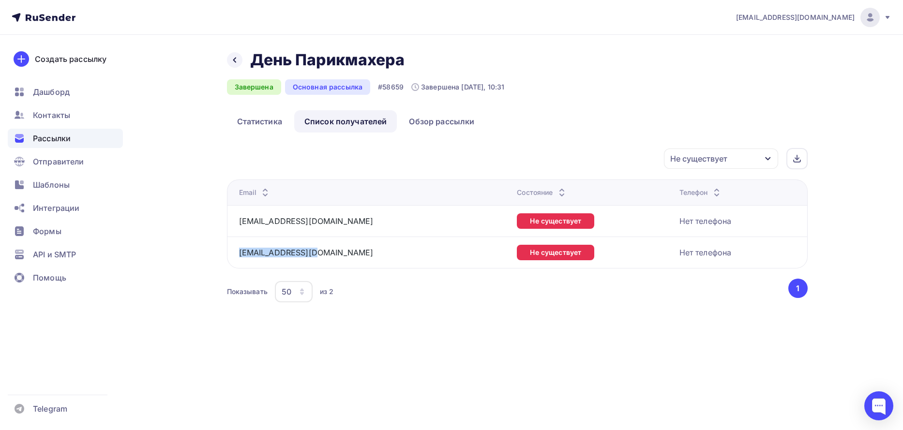 This screenshot has height=430, width=903. Describe the element at coordinates (259, 121) in the screenshot. I see `a: Статистика` at that location.